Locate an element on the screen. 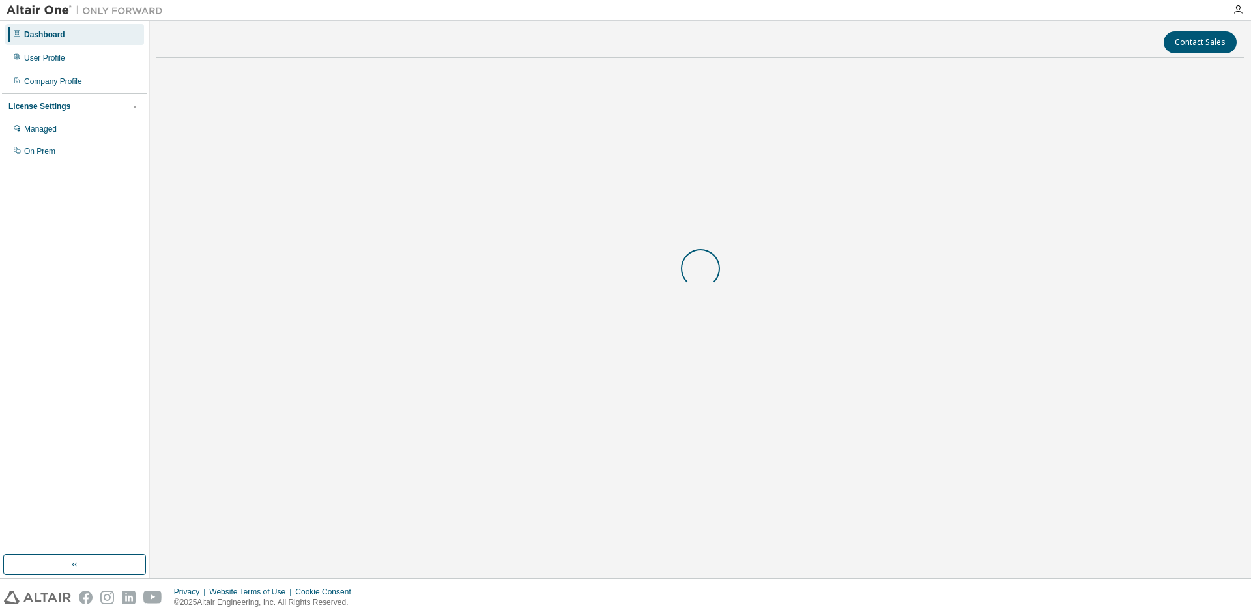  p: © 2025 Altair Engineering, Inc. All Rights Reserved. is located at coordinates (266, 602).